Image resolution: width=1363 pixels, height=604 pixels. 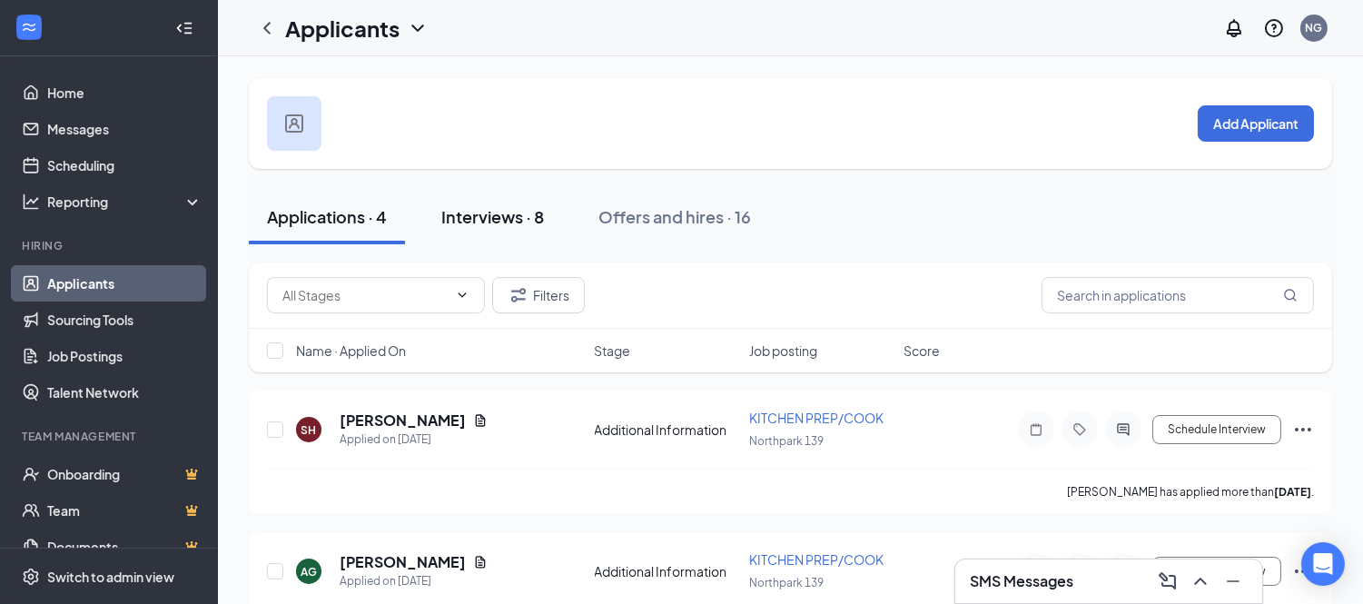 What do you see at coordinates (1233, 581) in the screenshot?
I see `button: Minimize` at bounding box center [1233, 581].